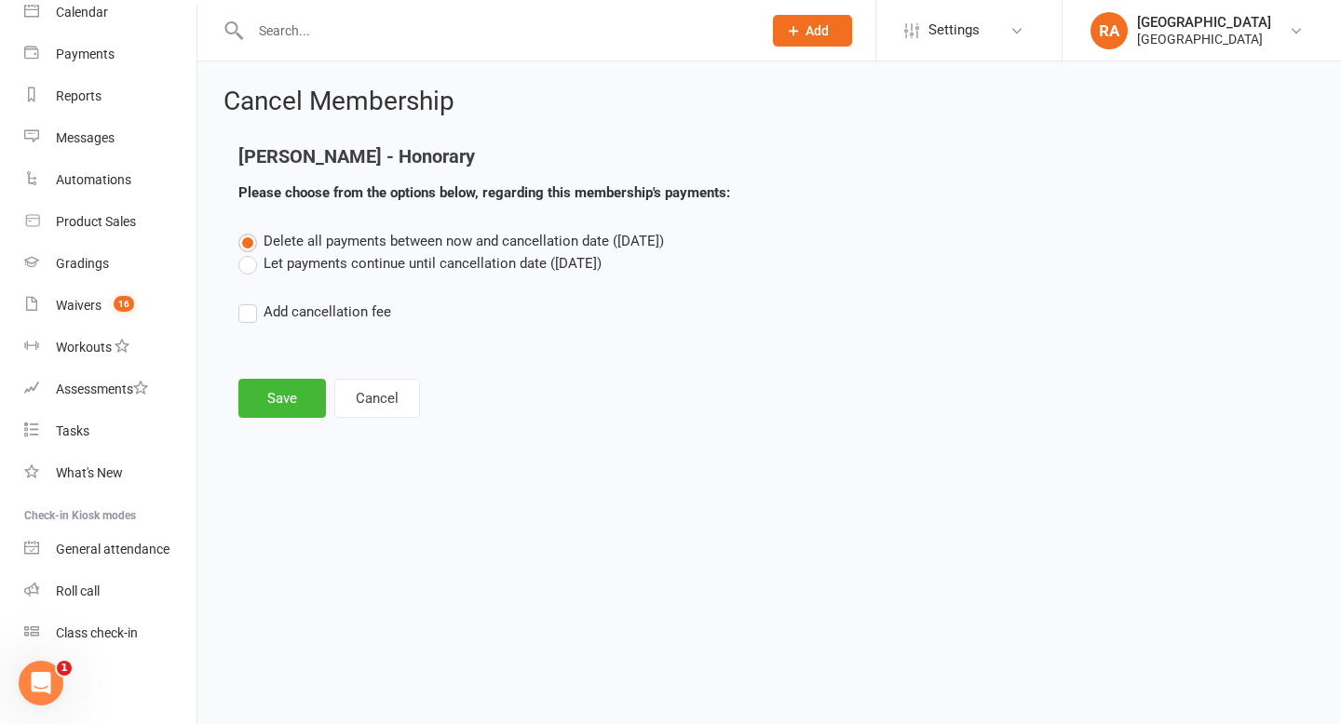  Describe the element at coordinates (110, 633) in the screenshot. I see `a: Class kiosk mode` at that location.